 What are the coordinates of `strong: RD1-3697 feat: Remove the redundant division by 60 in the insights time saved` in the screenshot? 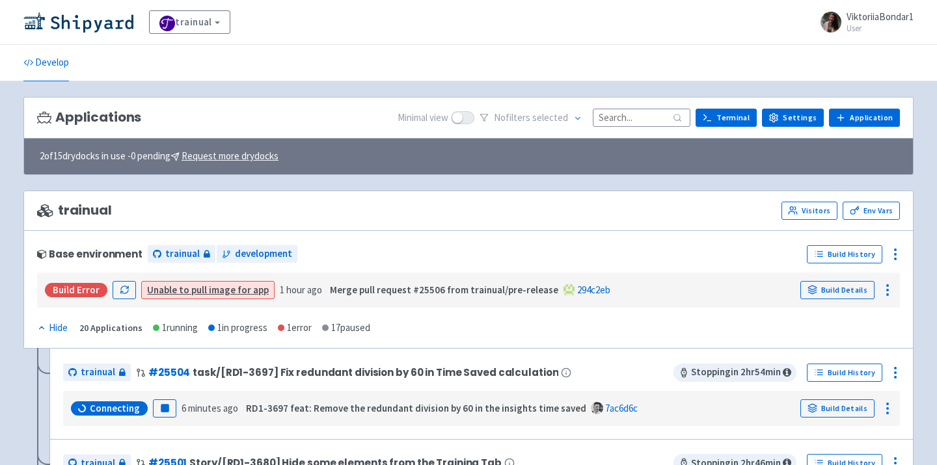 It's located at (416, 408).